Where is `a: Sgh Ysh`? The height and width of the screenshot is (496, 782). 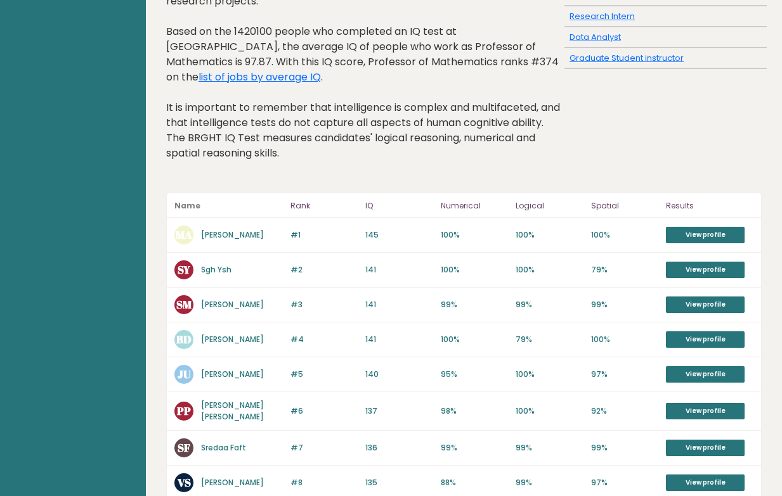 a: Sgh Ysh is located at coordinates (216, 269).